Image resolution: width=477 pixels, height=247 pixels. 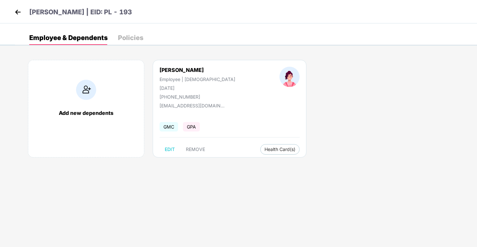 I want to click on img: profileImage, so click(x=289, y=77).